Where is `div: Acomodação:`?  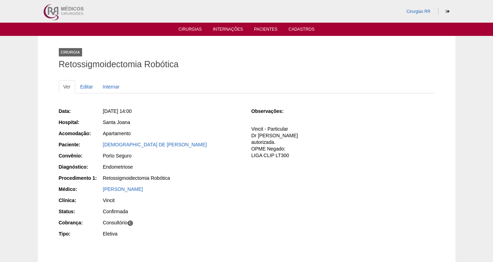
div: Acomodação: is located at coordinates (80, 133).